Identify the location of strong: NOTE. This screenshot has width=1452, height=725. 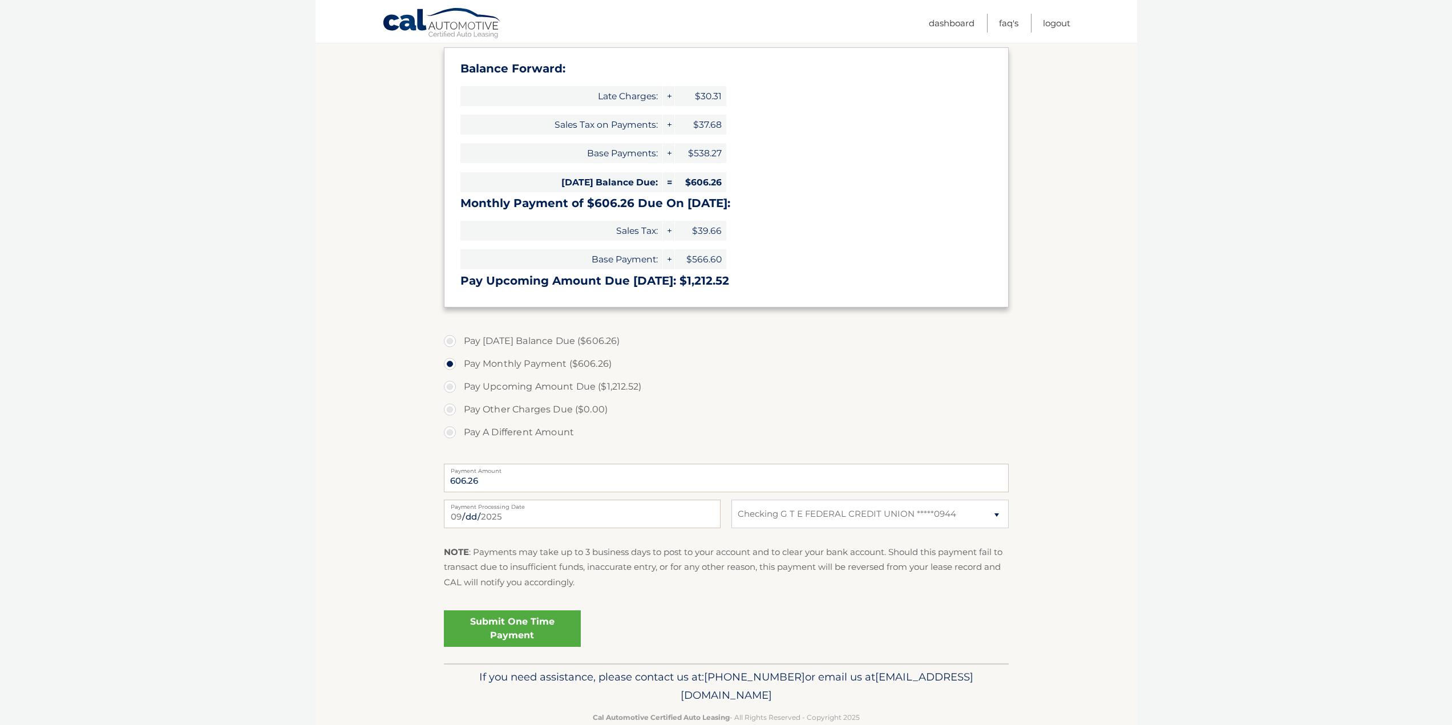
(457, 552).